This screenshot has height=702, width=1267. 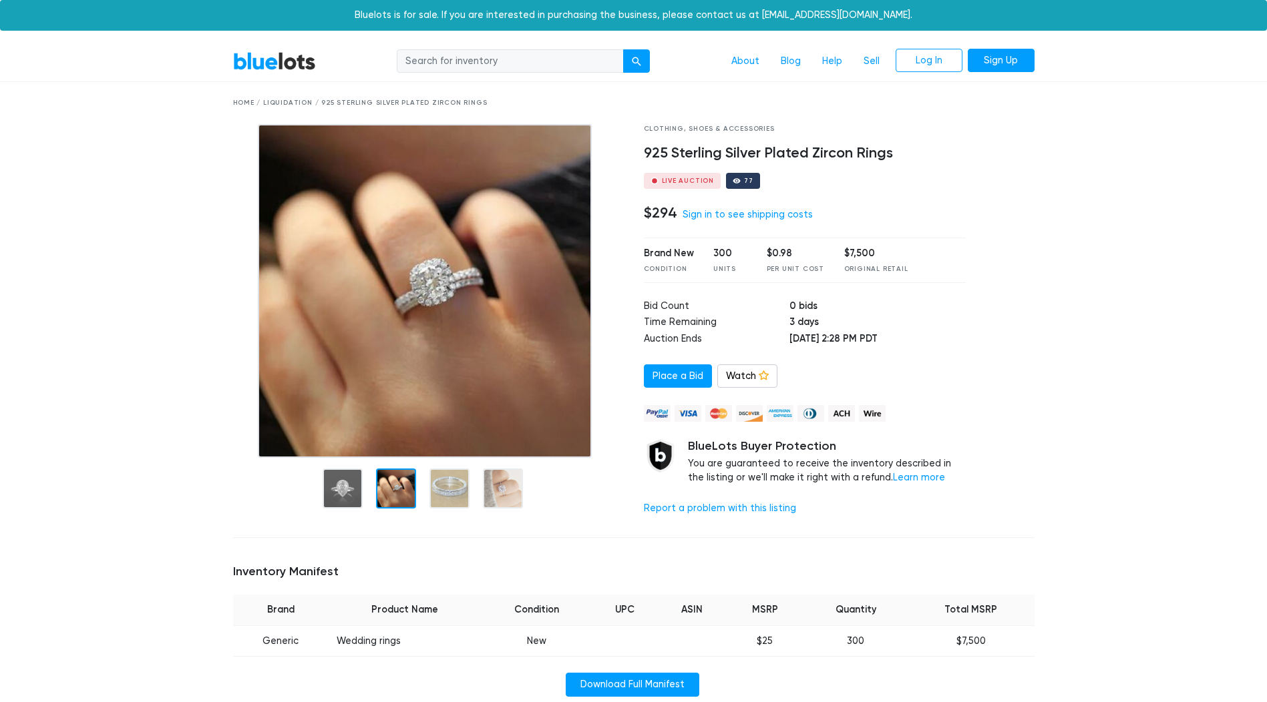 What do you see at coordinates (795, 254) in the screenshot?
I see `div: $0.98` at bounding box center [795, 254].